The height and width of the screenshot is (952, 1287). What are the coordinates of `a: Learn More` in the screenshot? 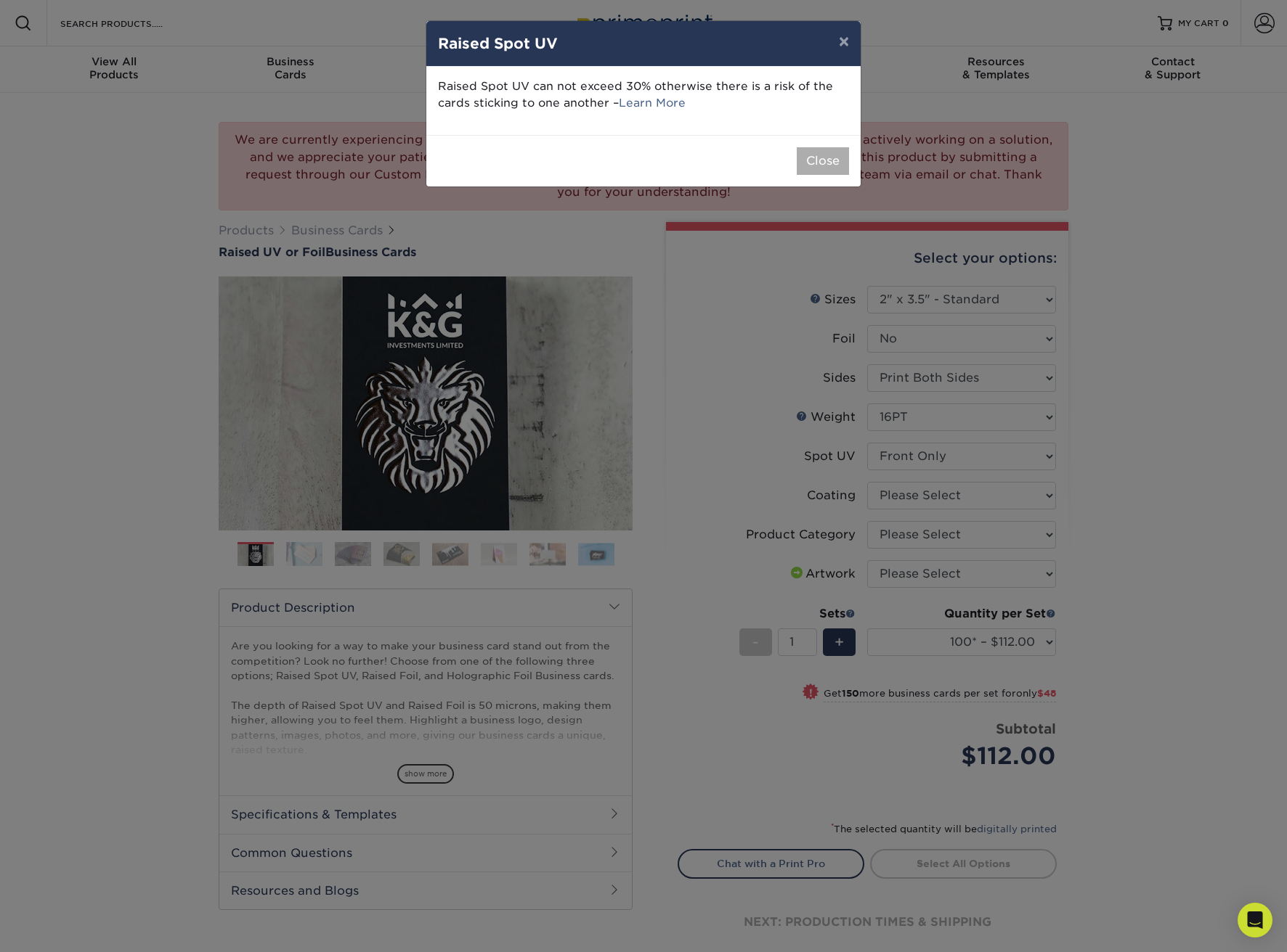 It's located at (652, 102).